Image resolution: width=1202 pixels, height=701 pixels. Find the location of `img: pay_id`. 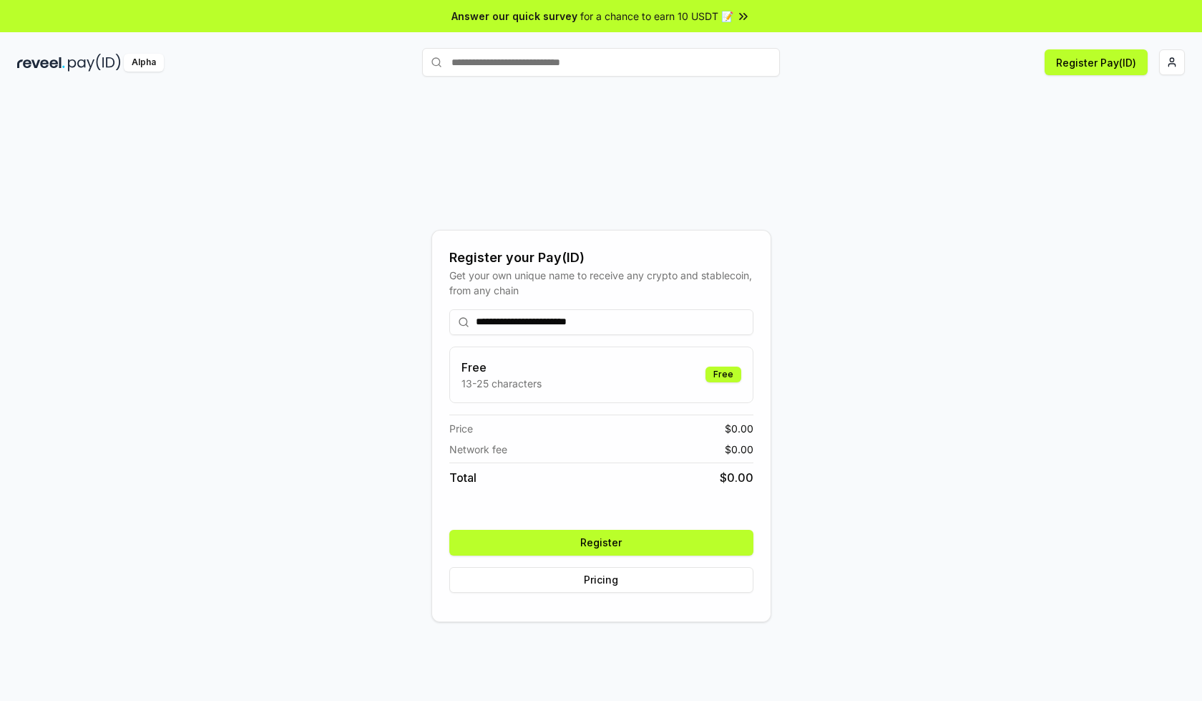

img: pay_id is located at coordinates (94, 62).